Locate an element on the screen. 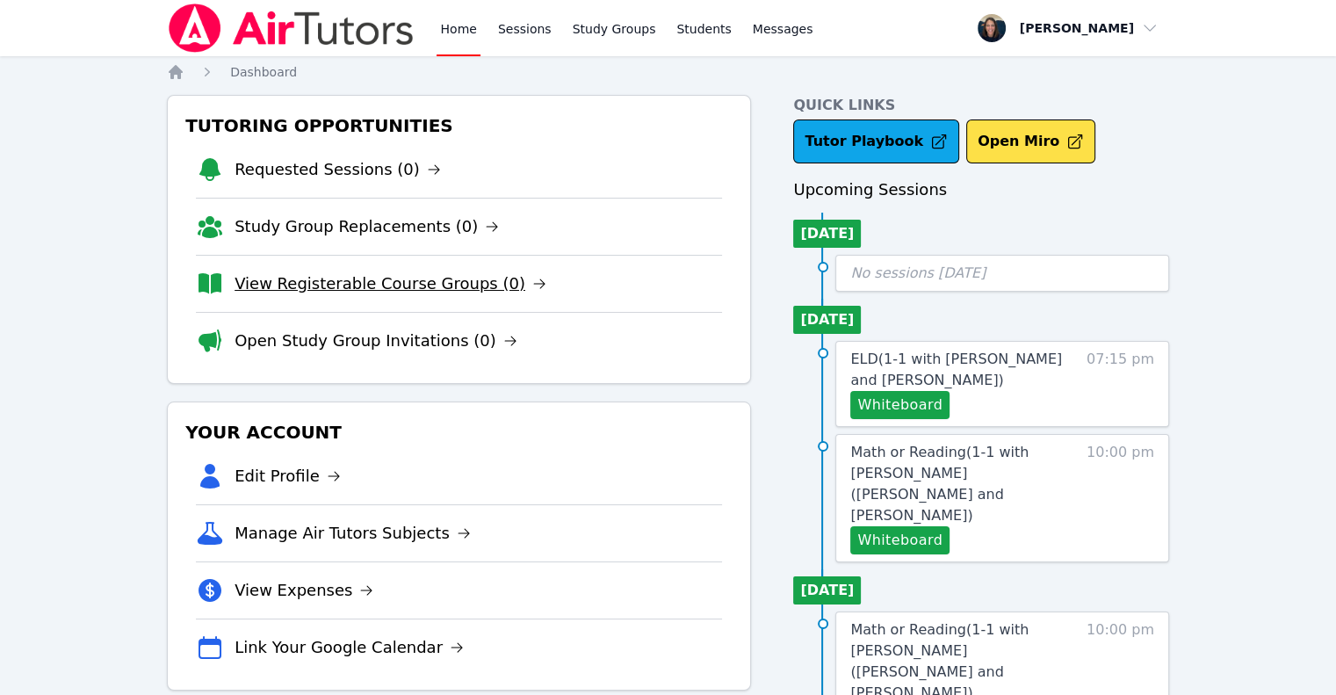  a: Link Your Google Calendar is located at coordinates (349, 647).